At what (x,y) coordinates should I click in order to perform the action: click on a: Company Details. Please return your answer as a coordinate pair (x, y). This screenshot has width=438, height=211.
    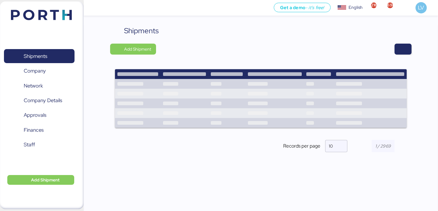
    Looking at the image, I should click on (39, 100).